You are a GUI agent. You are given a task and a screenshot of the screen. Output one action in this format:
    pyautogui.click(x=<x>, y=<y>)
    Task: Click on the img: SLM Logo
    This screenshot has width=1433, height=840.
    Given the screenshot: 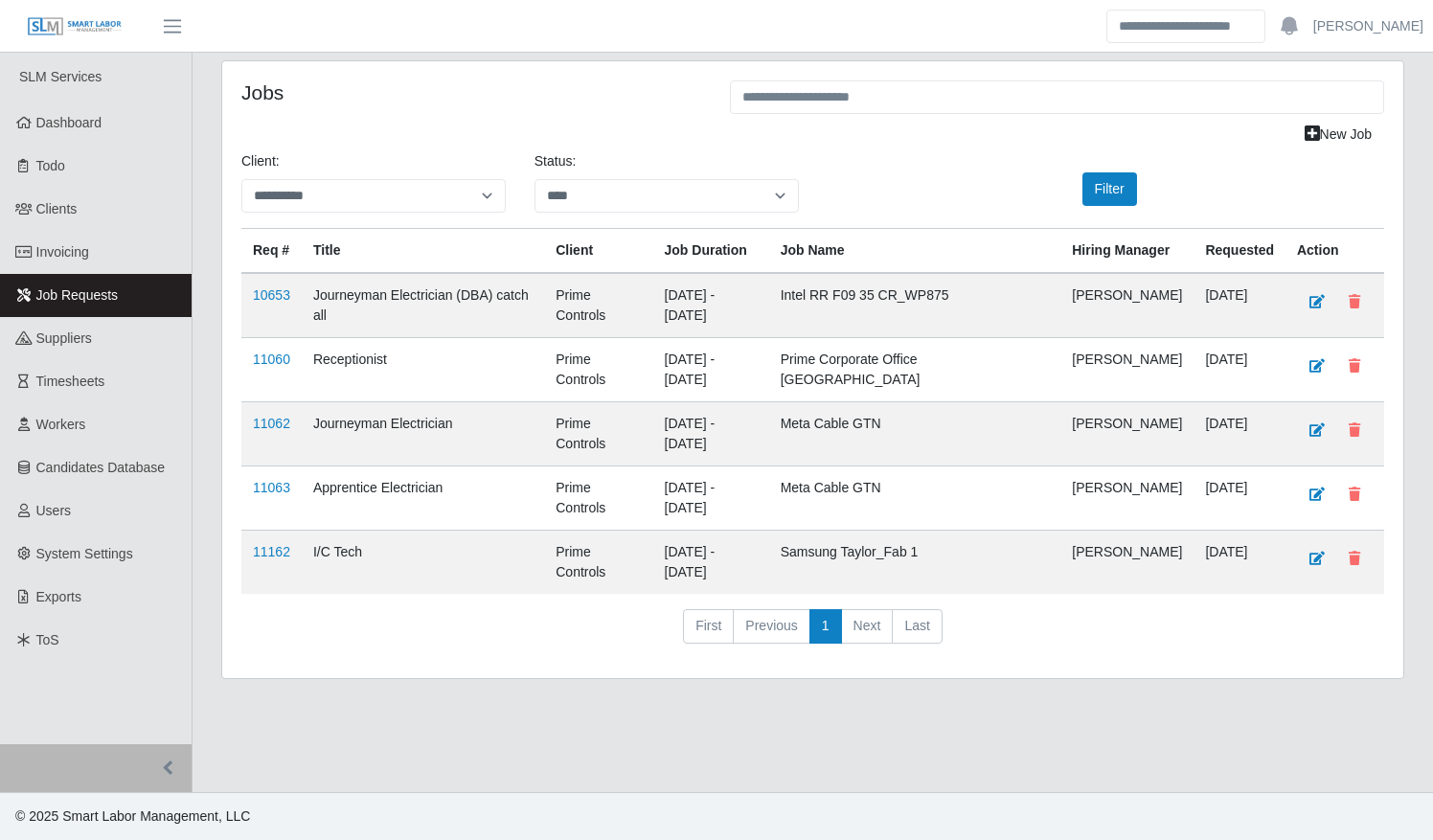 What is the action you would take?
    pyautogui.click(x=75, y=27)
    